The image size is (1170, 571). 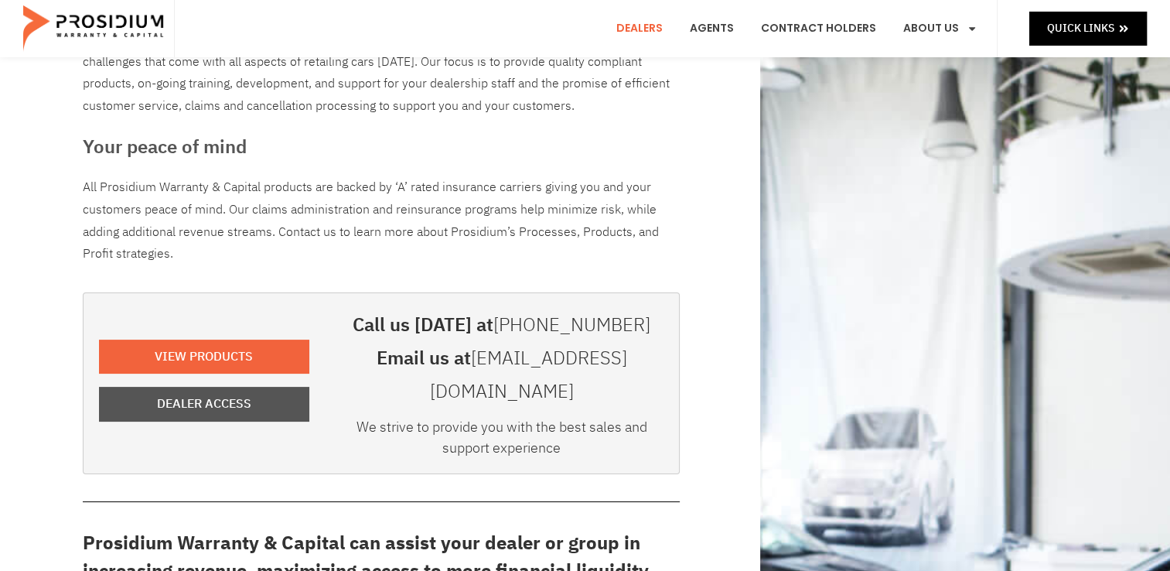 I want to click on span: Dealer Access, so click(x=204, y=404).